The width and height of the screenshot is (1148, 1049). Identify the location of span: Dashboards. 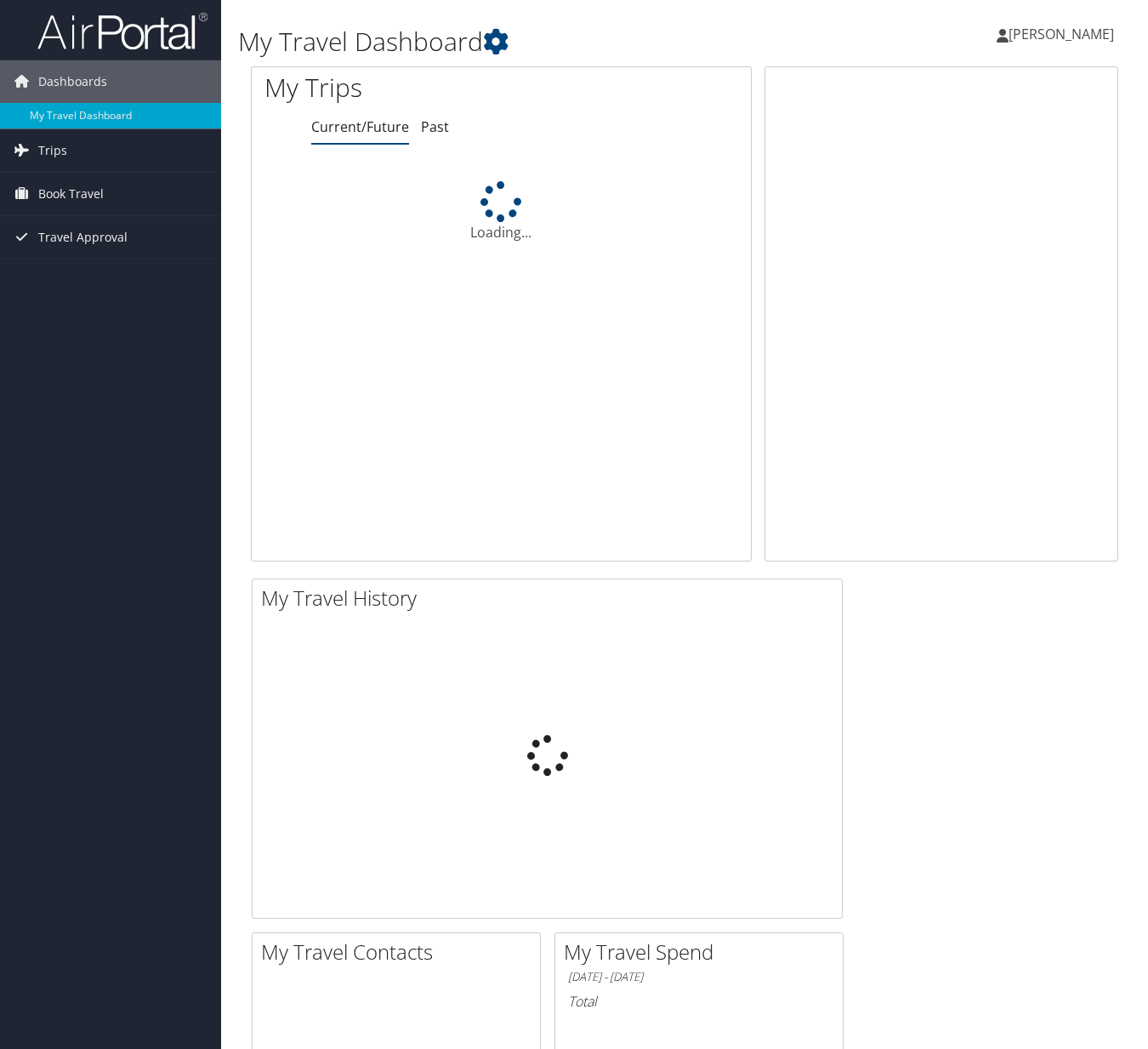
(73, 82).